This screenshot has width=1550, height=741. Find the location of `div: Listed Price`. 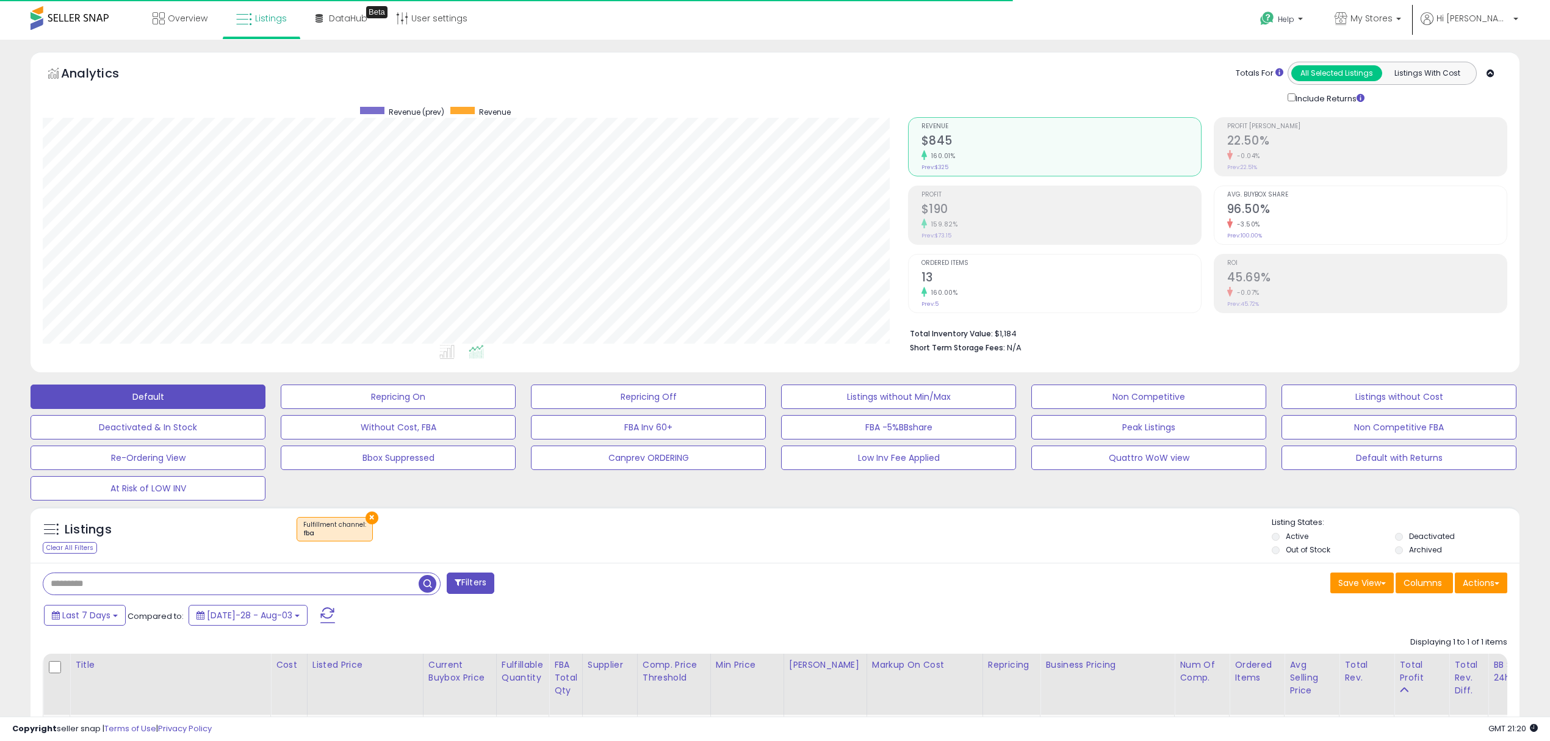

div: Listed Price is located at coordinates (365, 665).